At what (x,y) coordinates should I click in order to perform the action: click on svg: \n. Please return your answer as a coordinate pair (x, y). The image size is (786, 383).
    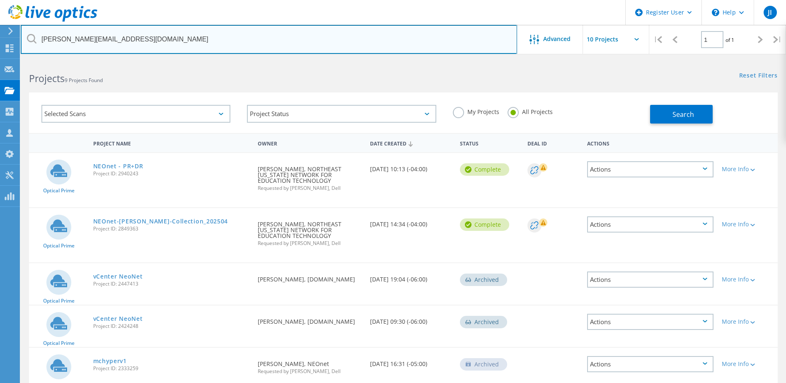
    Looking at the image, I should click on (716, 12).